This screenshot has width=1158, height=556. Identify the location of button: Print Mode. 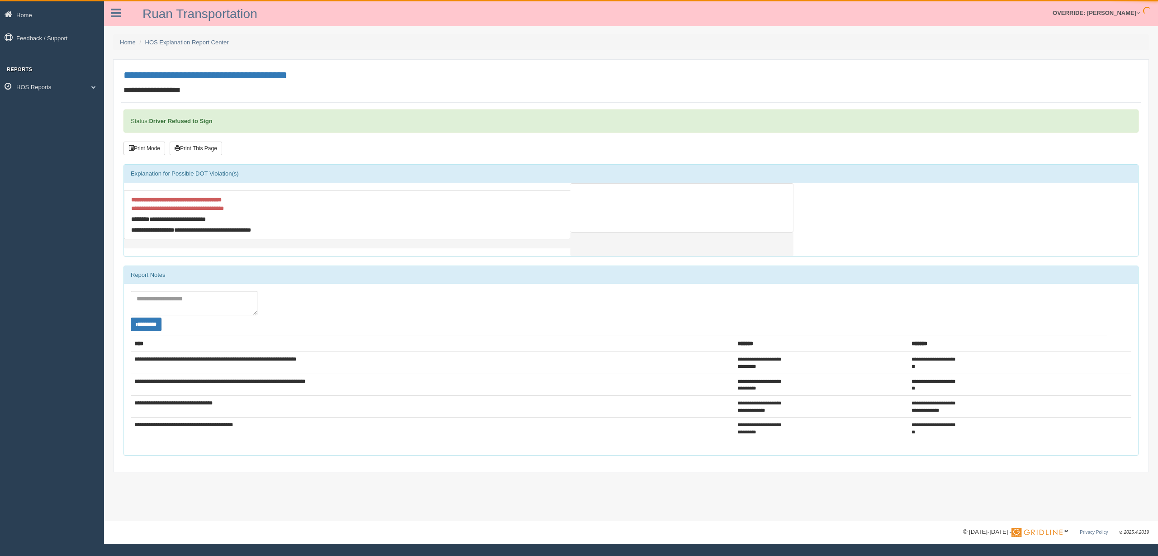
(144, 148).